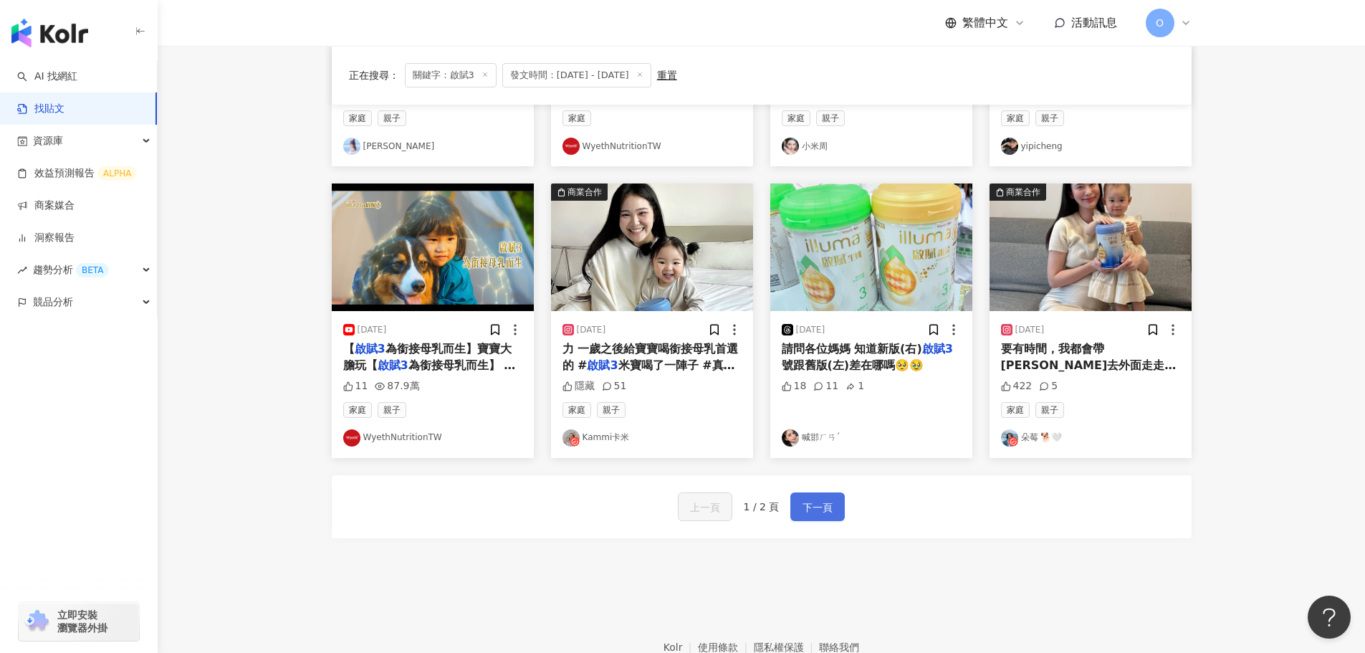  Describe the element at coordinates (705, 506) in the screenshot. I see `button: 上一頁` at that location.